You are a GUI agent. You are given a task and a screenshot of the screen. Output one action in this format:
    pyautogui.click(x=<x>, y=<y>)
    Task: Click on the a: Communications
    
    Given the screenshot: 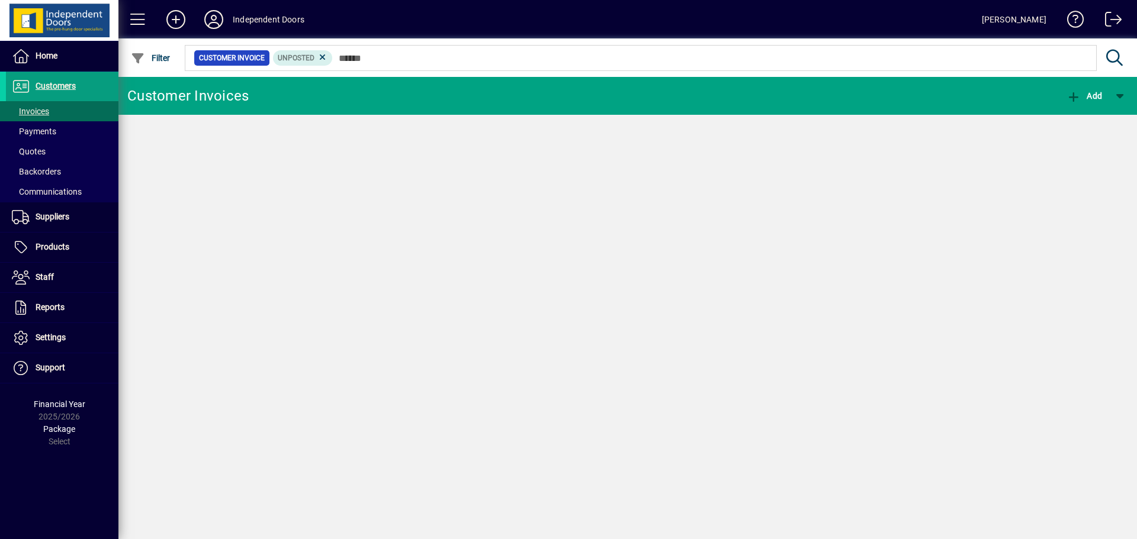 What is the action you would take?
    pyautogui.click(x=62, y=192)
    